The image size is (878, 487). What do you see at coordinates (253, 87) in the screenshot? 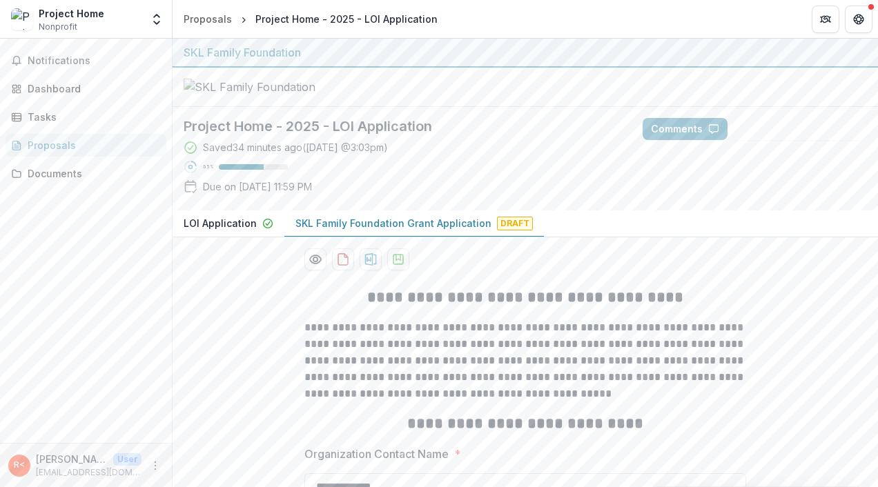
I see `img: SKL Family Foundation` at bounding box center [253, 87].